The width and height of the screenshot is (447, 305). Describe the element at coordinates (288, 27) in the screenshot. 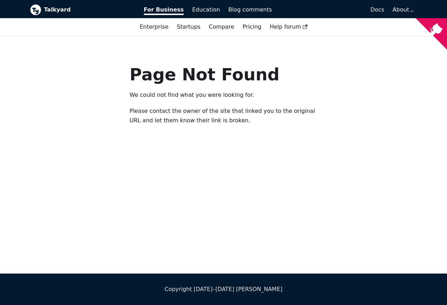

I see `a: Help forum` at that location.